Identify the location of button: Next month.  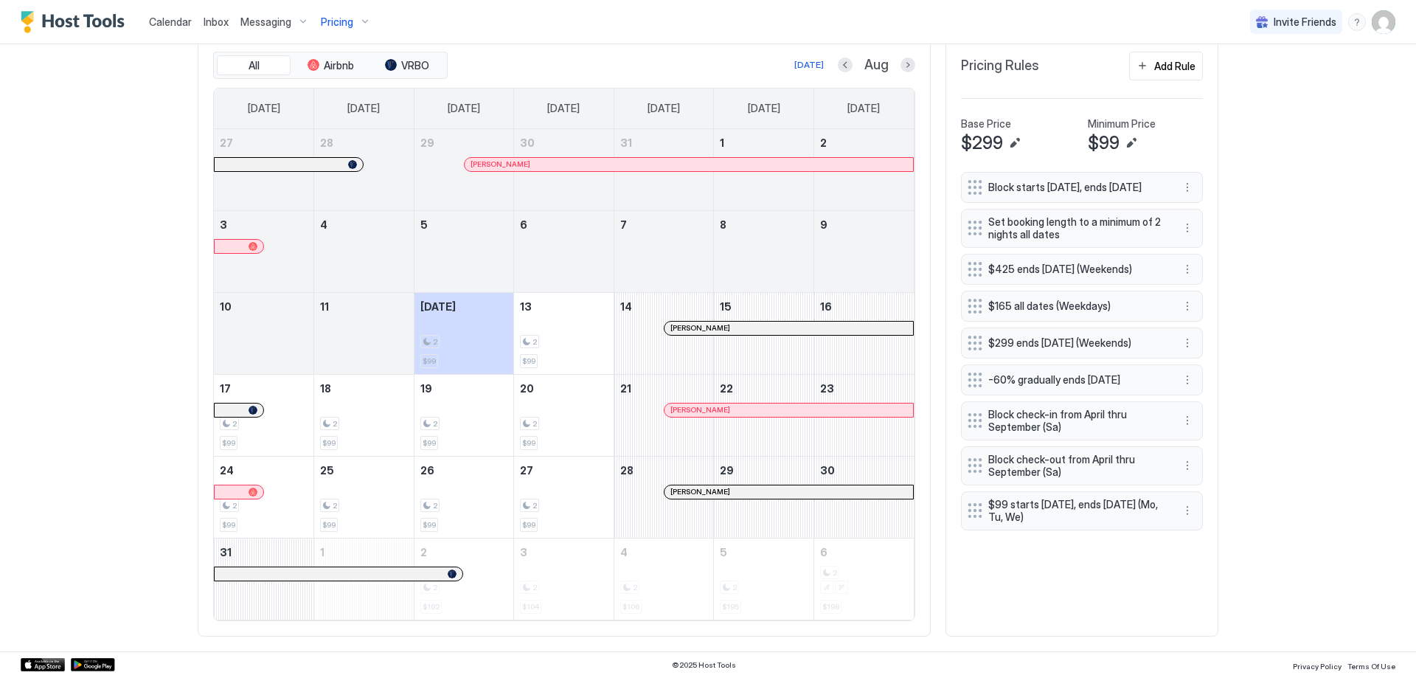
(908, 65).